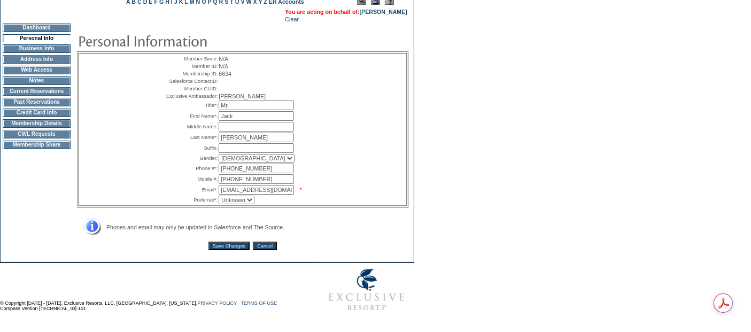 This screenshot has height=332, width=751. I want to click on td: Web Access, so click(36, 70).